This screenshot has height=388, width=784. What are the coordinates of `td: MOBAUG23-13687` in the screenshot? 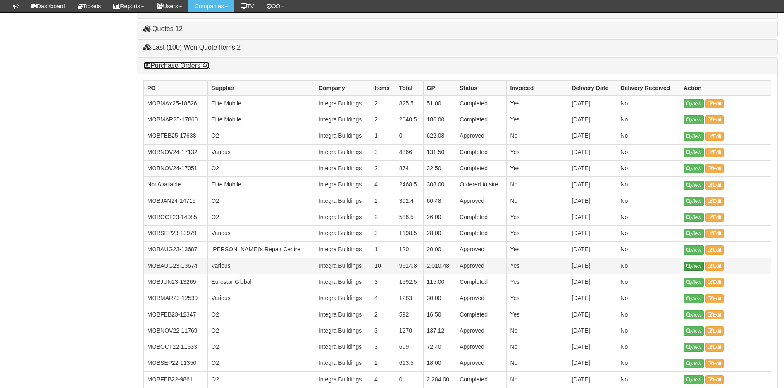 It's located at (176, 250).